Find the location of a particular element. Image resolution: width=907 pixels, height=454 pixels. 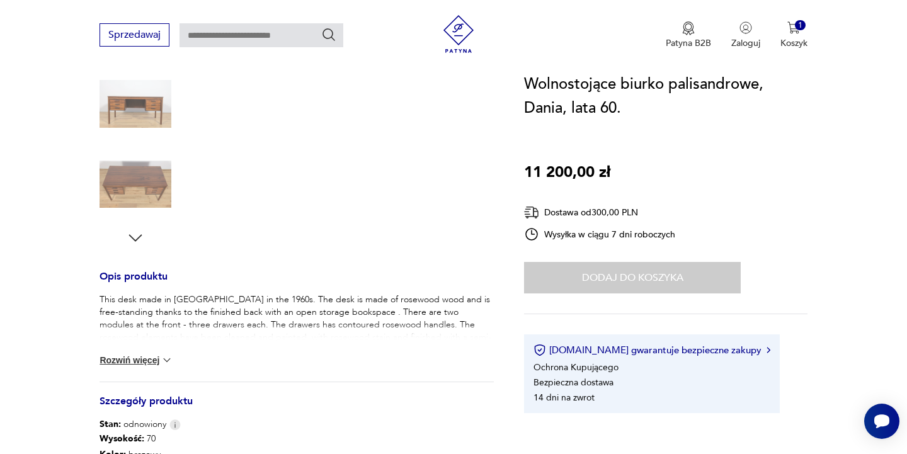

b: Stan: is located at coordinates (110, 424).